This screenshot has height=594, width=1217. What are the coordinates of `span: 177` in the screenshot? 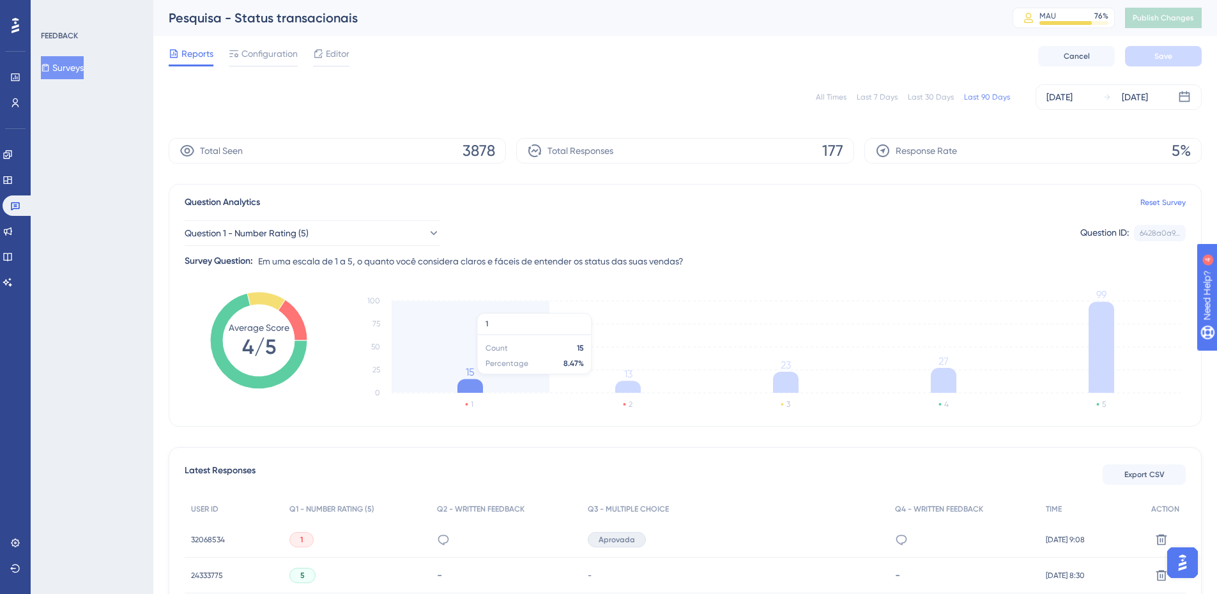 It's located at (832, 151).